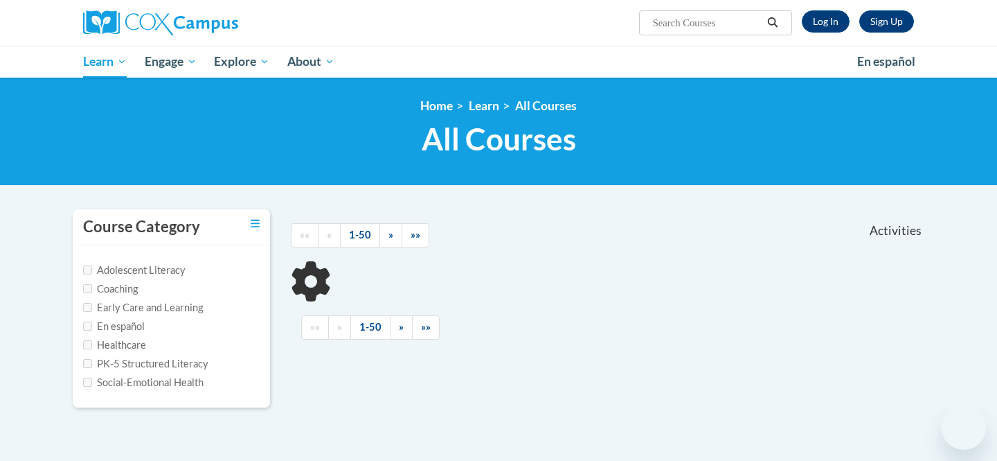 The height and width of the screenshot is (461, 997). Describe the element at coordinates (215, 23) in the screenshot. I see `a: Cox Campus` at that location.